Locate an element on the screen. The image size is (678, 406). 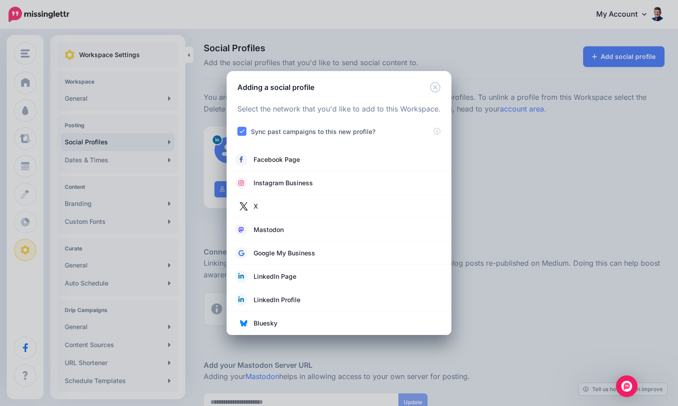
span: Instagram Business is located at coordinates (283, 183).